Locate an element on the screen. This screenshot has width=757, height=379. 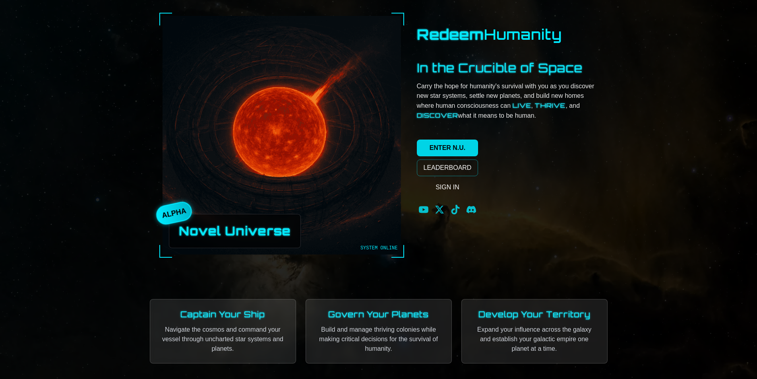
a: LEADERBOARD is located at coordinates (447, 168).